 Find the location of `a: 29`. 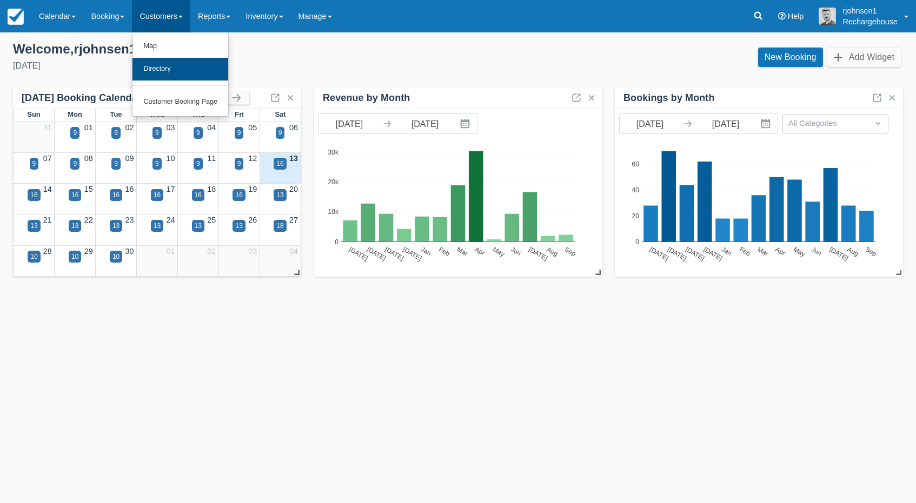

a: 29 is located at coordinates (89, 251).